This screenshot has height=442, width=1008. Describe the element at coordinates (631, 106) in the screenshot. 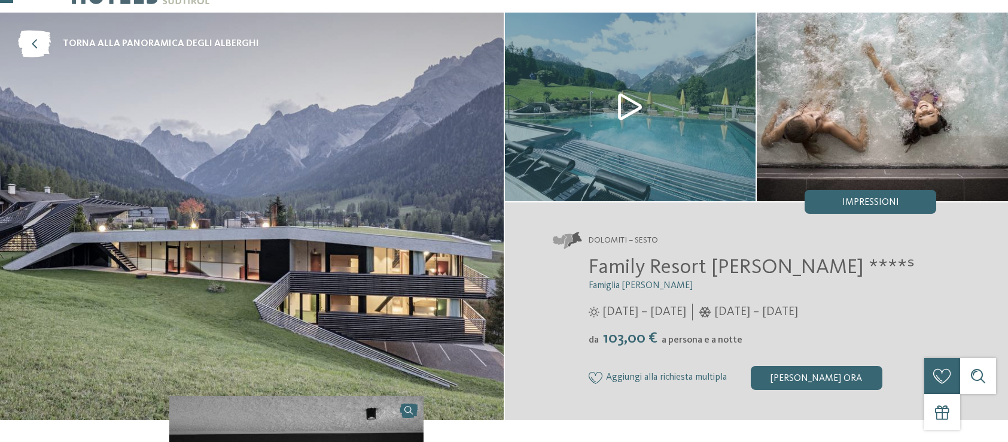

I see `a: Il nostro family hotel a Sesto, il vostro rifugio sulle Dolomiti.` at that location.